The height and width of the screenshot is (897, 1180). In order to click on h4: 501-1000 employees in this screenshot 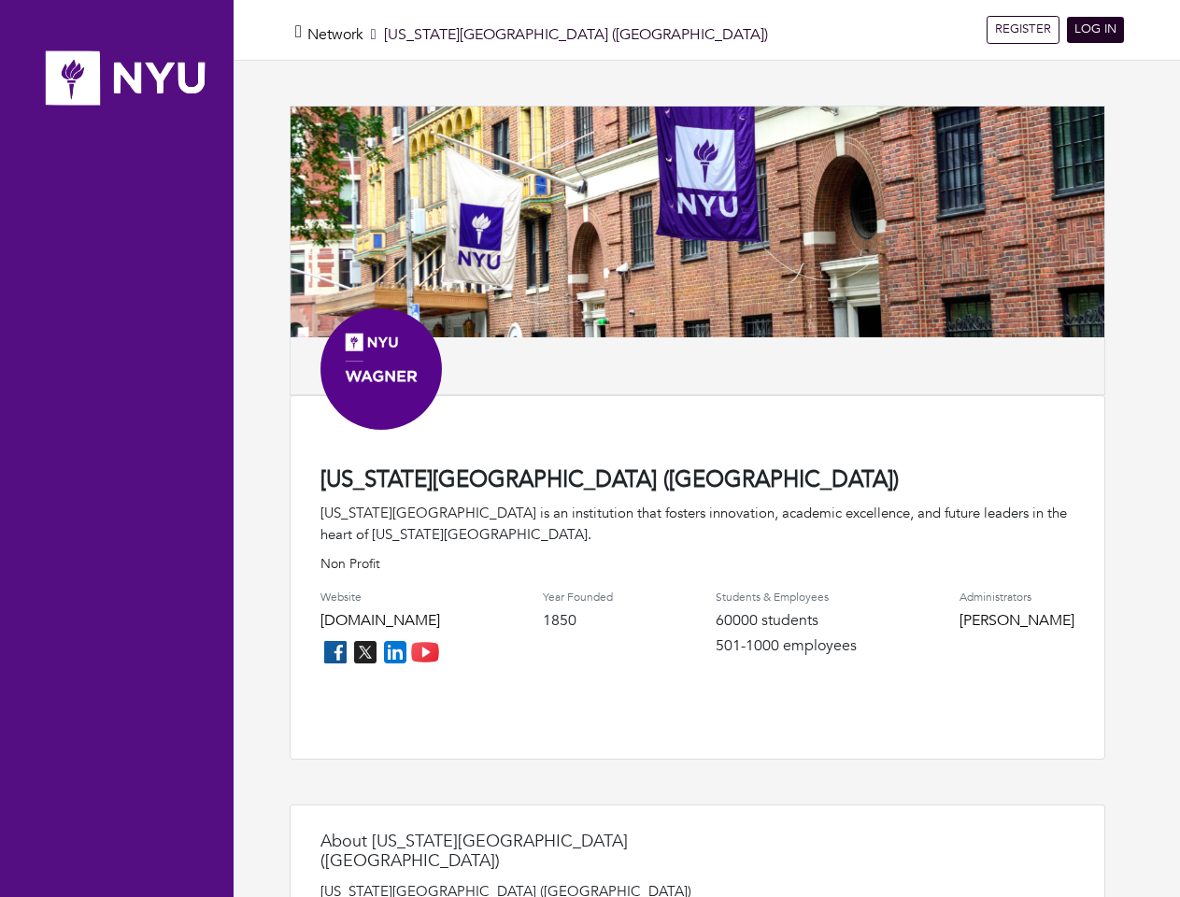, I will do `click(786, 645)`.